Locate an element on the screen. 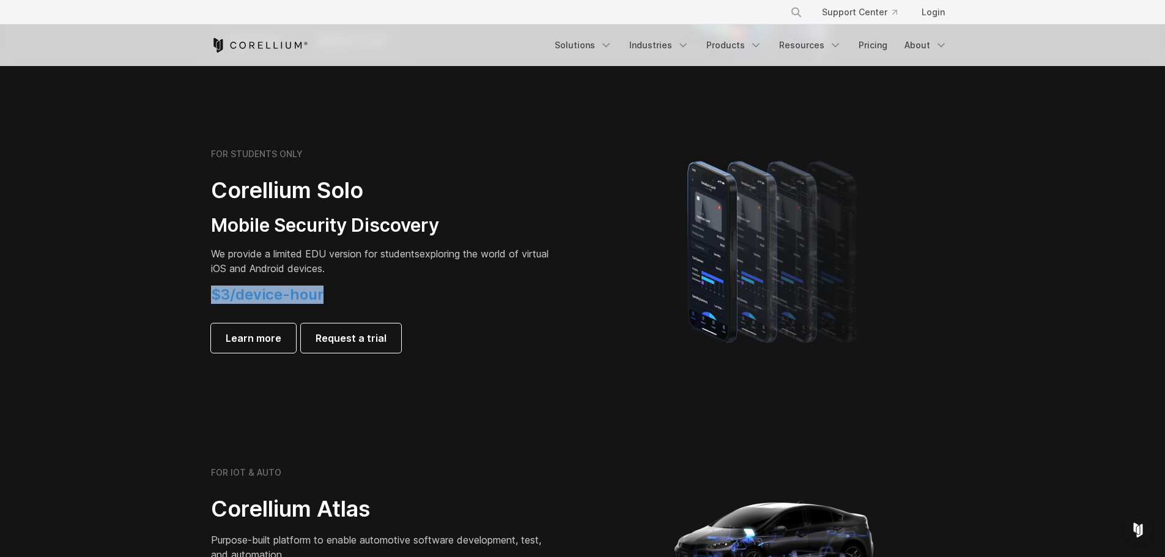 The image size is (1165, 557). a: Products is located at coordinates (734, 45).